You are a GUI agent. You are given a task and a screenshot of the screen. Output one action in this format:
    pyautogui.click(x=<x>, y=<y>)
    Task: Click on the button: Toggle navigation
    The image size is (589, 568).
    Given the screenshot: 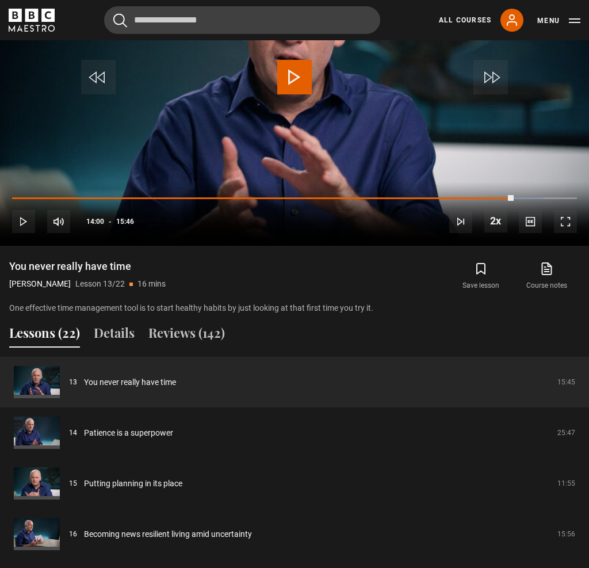 What is the action you would take?
    pyautogui.click(x=559, y=21)
    